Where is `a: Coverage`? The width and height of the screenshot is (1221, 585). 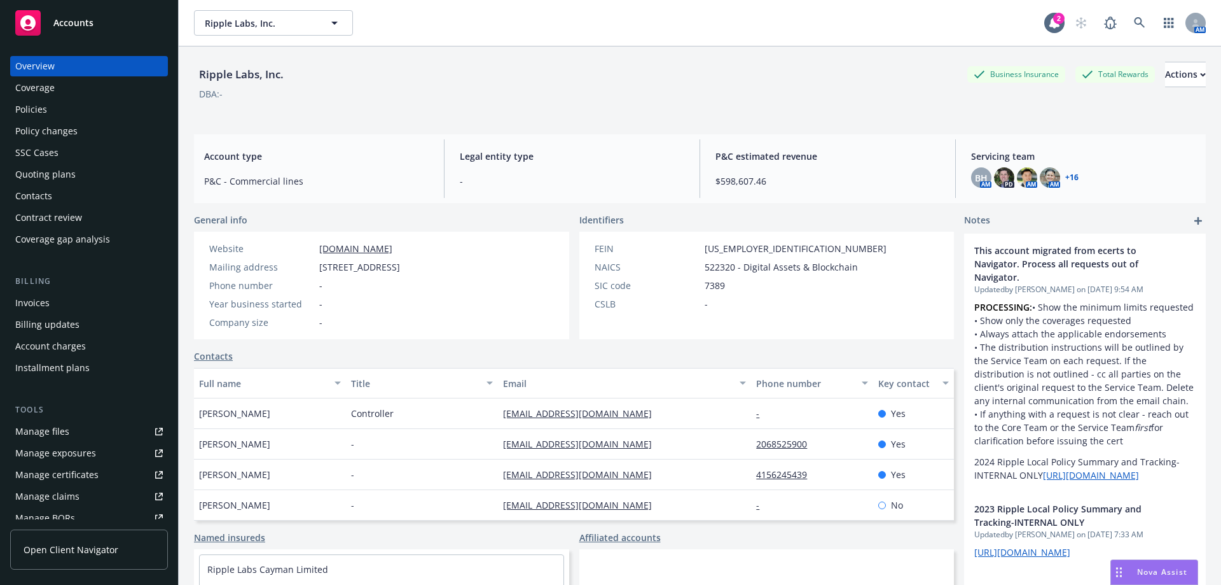 a: Coverage is located at coordinates (89, 88).